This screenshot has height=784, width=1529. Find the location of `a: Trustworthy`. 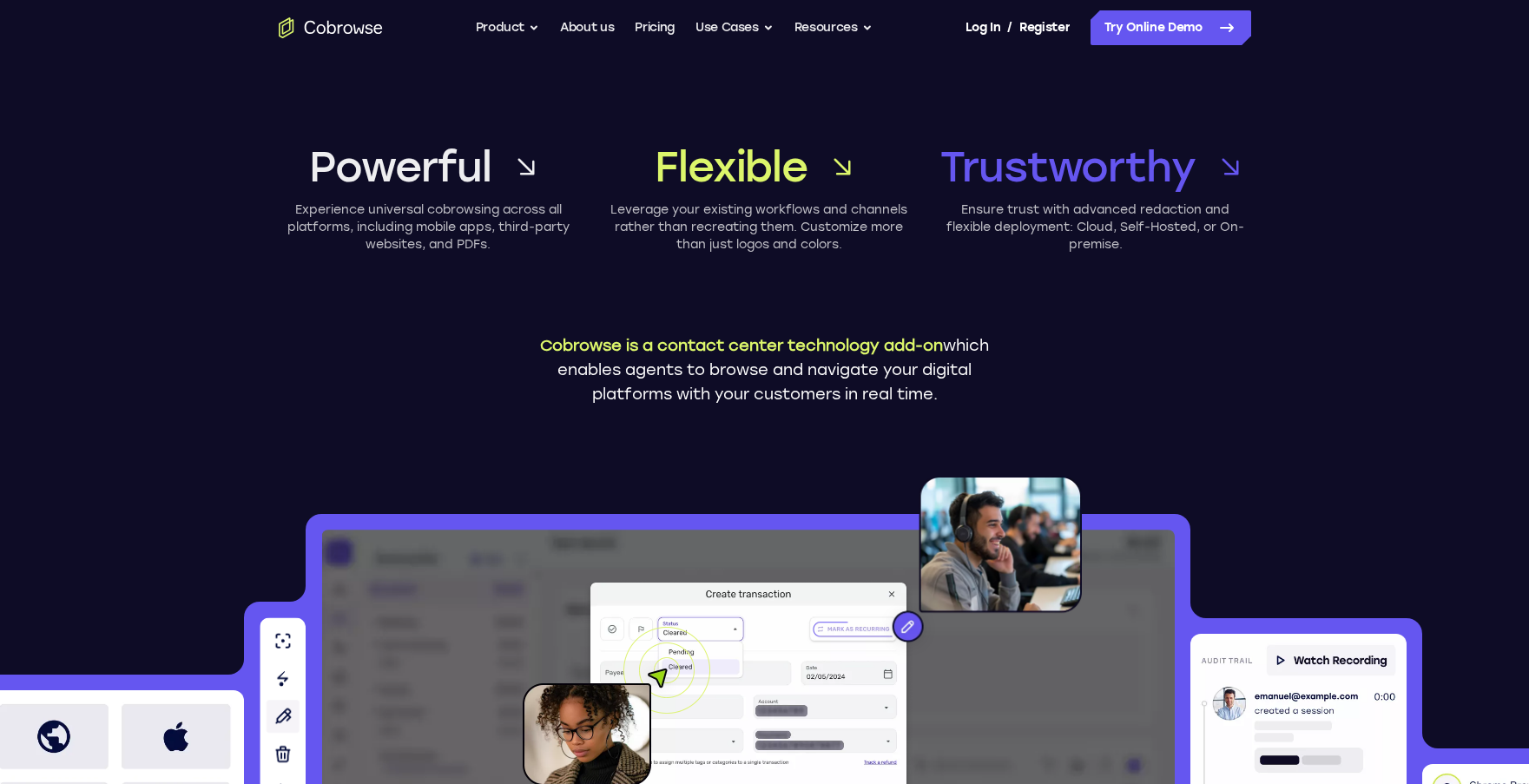

a: Trustworthy is located at coordinates (1095, 166).